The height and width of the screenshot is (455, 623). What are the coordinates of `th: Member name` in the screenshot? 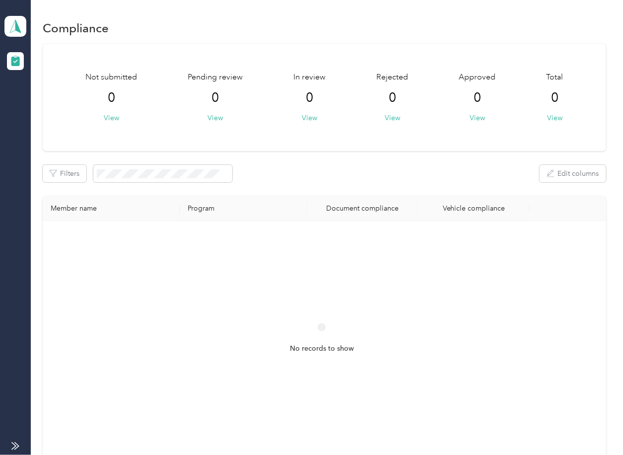 It's located at (111, 209).